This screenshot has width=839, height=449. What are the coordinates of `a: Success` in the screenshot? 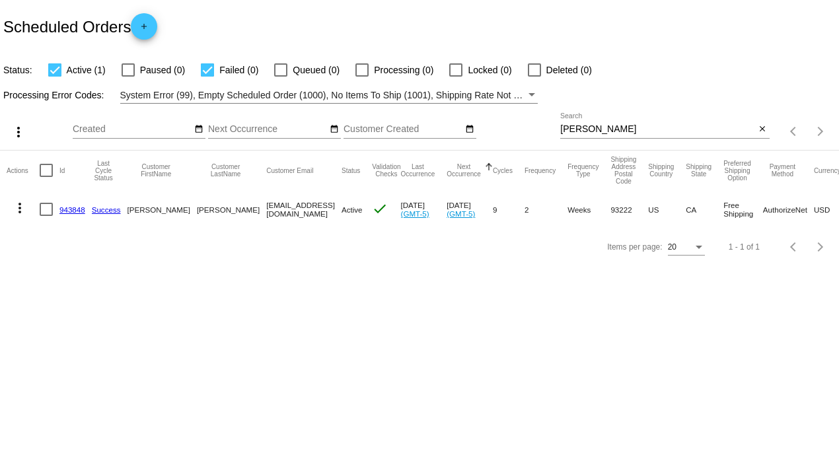 It's located at (106, 209).